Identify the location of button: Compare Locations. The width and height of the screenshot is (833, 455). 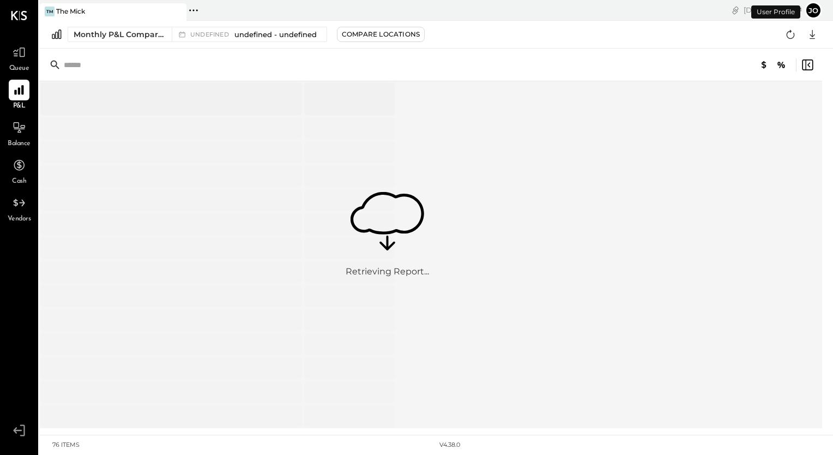
(380, 34).